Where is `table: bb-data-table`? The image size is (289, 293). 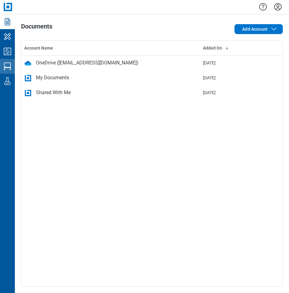
table: bb-data-table is located at coordinates (152, 70).